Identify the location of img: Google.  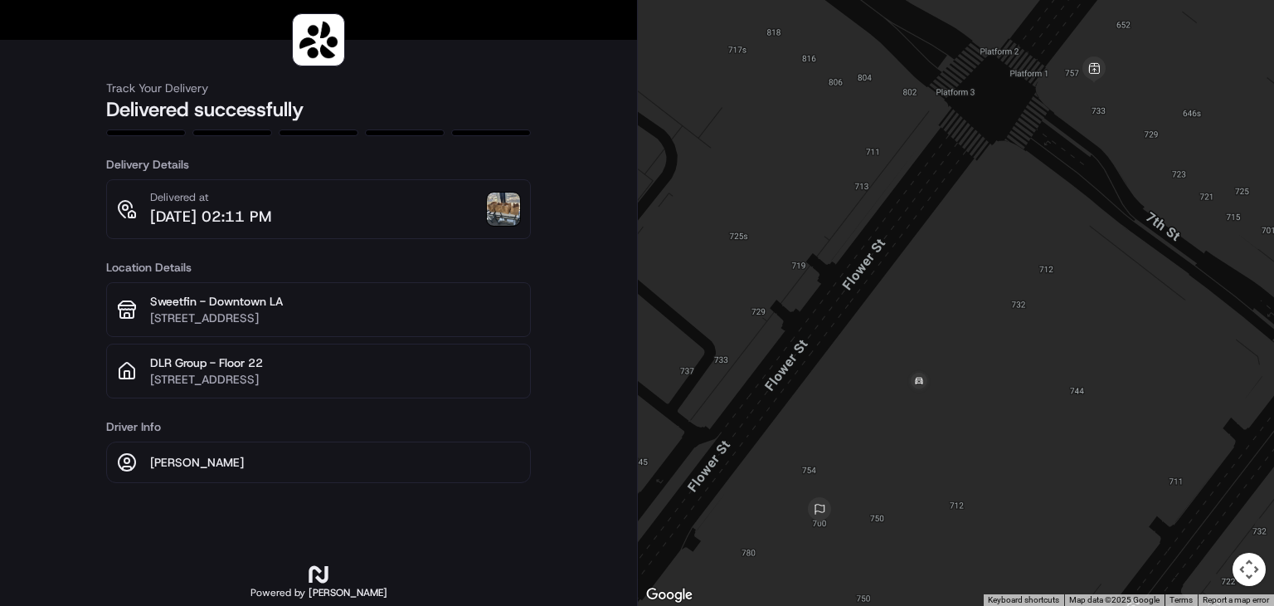
(669, 595).